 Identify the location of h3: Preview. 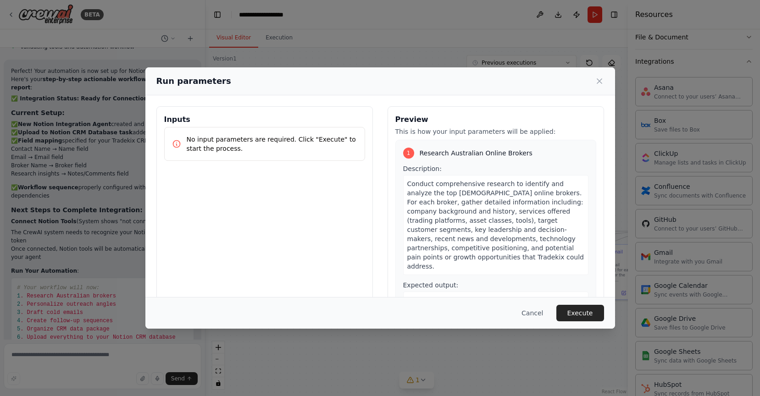
(496, 120).